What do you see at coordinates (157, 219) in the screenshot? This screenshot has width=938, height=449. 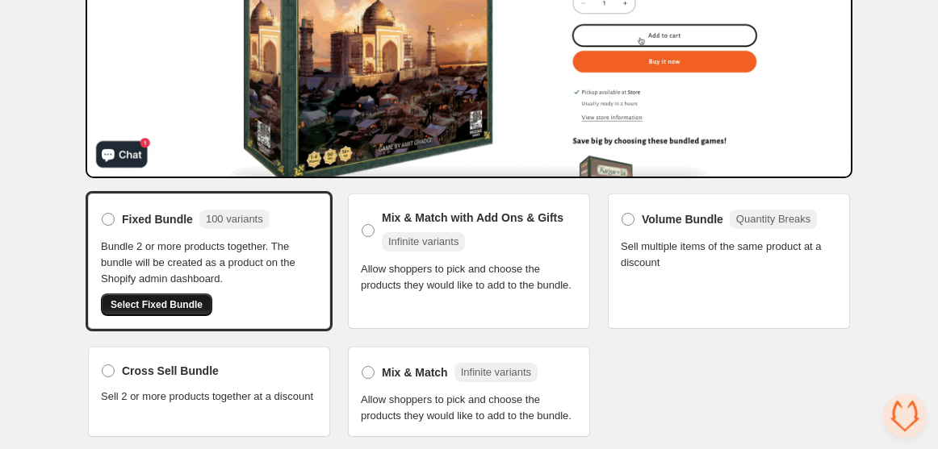 I see `span: Fixed Bundle` at bounding box center [157, 219].